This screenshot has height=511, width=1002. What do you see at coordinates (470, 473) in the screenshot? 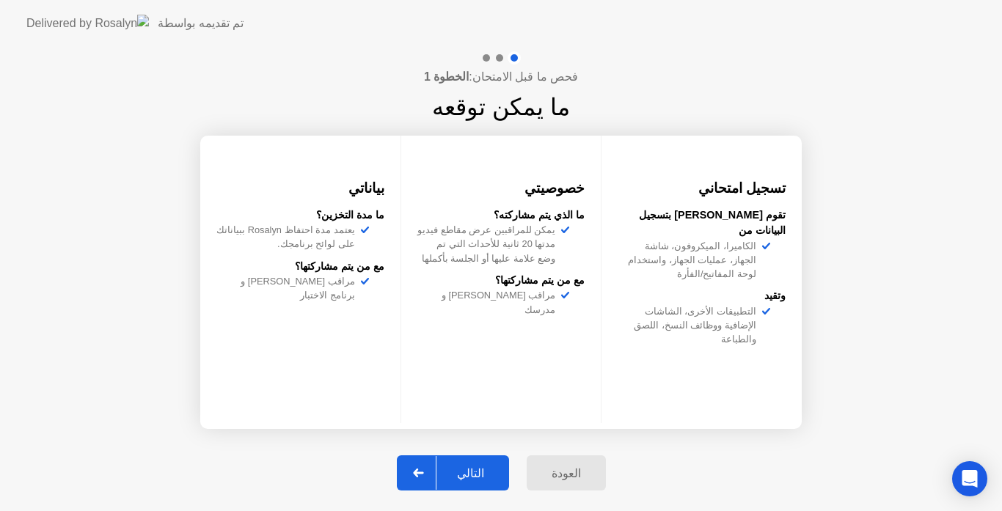
I see `div: التالي` at bounding box center [470, 473].